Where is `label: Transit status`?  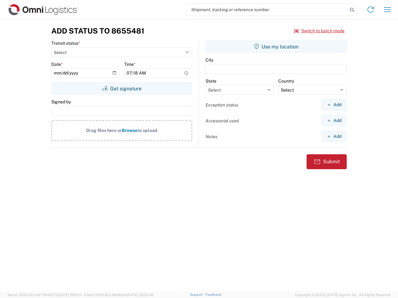 label: Transit status is located at coordinates (66, 43).